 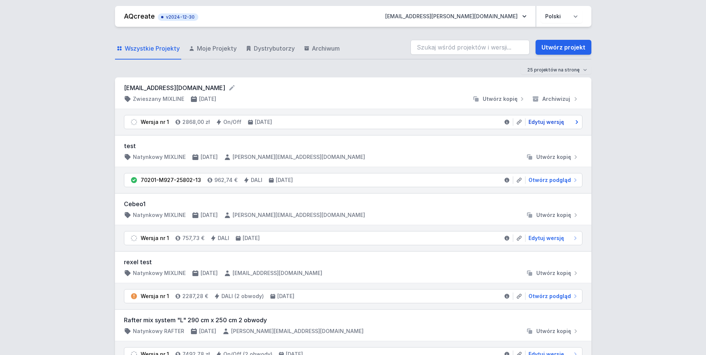 What do you see at coordinates (232, 88) in the screenshot?
I see `button: Edytuj nazwę projektu` at bounding box center [232, 88].